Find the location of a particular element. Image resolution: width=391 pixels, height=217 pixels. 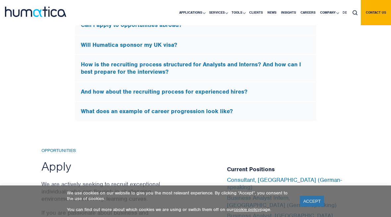

p: You can find out more about which cookies we are using or switch them off on our page. is located at coordinates (179, 209).